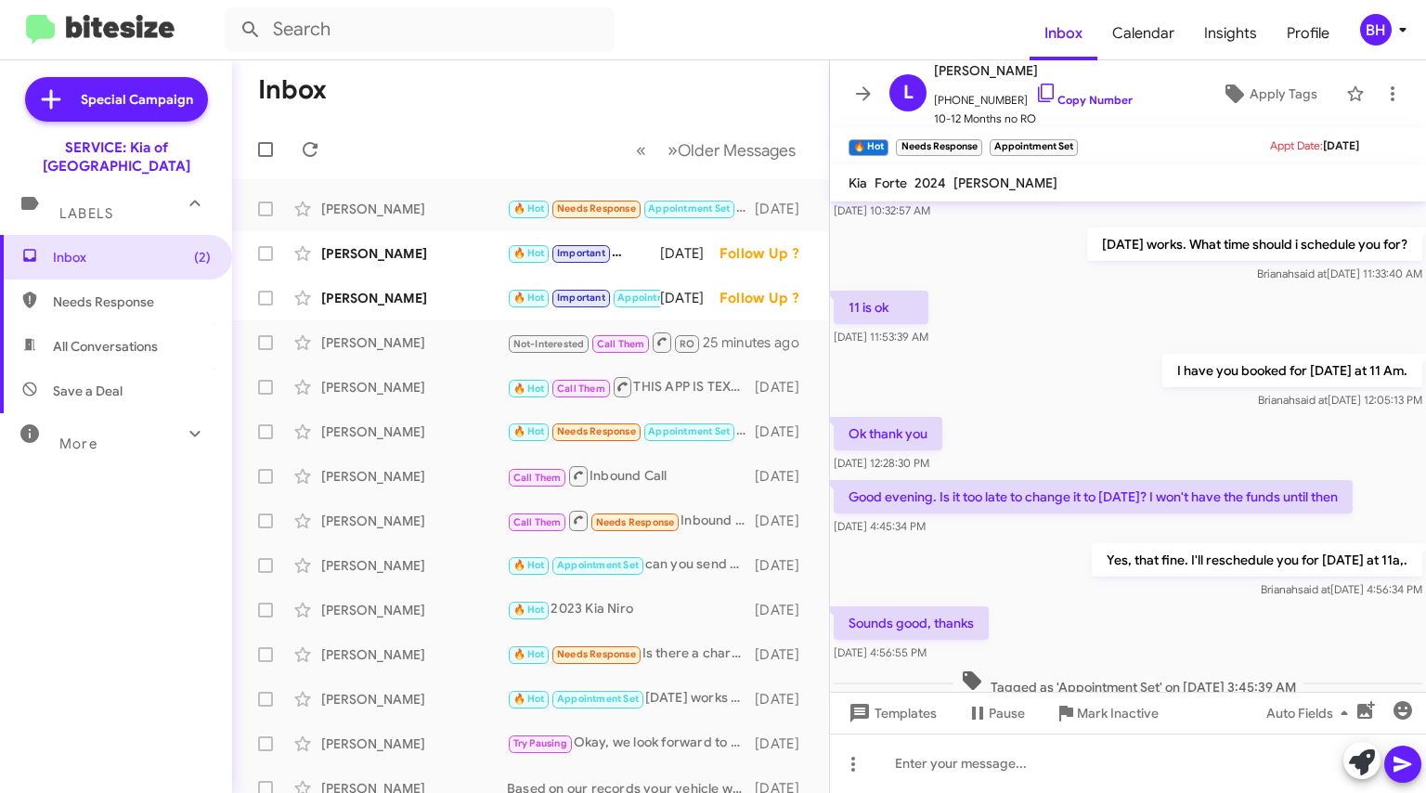  What do you see at coordinates (1231, 33) in the screenshot?
I see `a: Insights` at bounding box center [1231, 33].